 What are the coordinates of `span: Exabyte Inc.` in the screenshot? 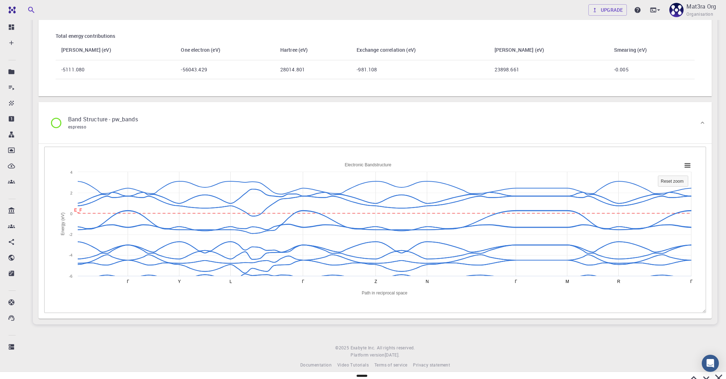 It's located at (363, 347).